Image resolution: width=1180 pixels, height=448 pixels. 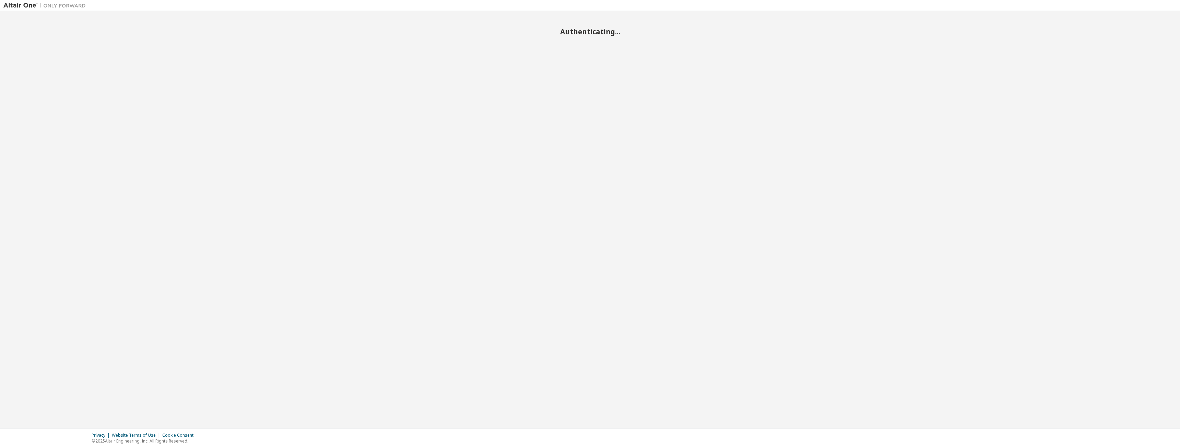 What do you see at coordinates (590, 32) in the screenshot?
I see `h2: Authenticating...` at bounding box center [590, 32].